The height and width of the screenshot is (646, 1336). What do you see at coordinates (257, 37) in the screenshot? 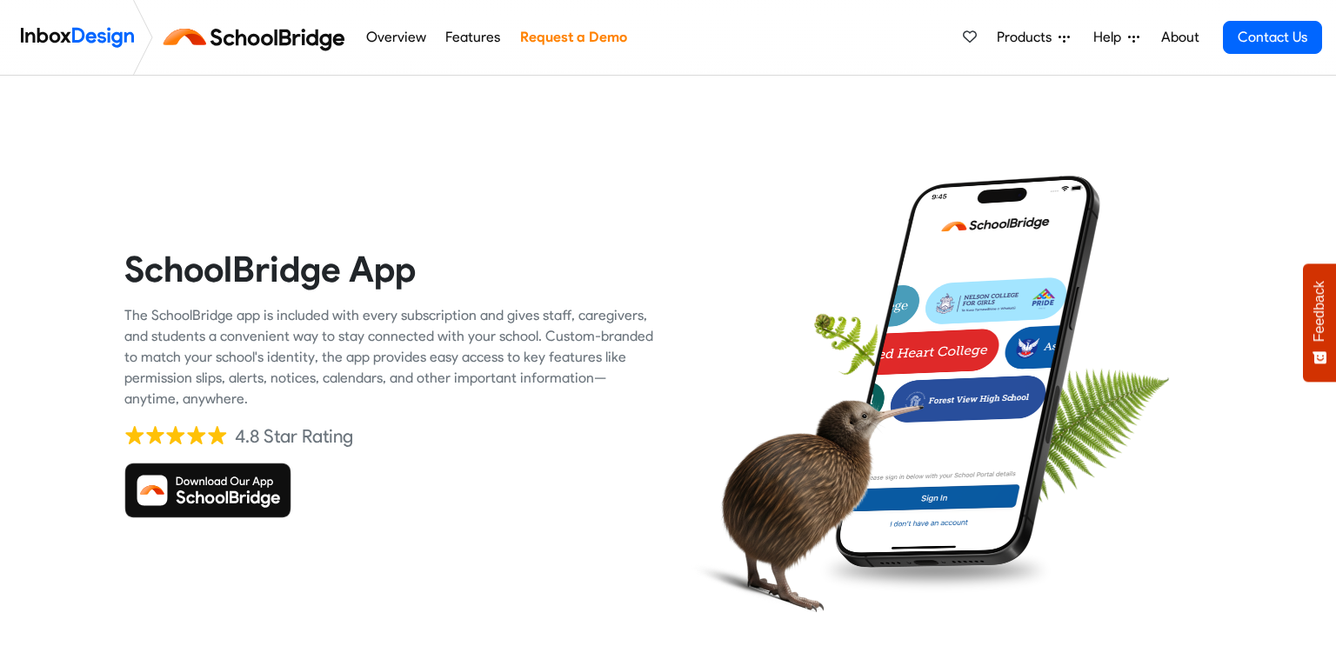
I see `img: schoolbridge logo` at bounding box center [257, 37].